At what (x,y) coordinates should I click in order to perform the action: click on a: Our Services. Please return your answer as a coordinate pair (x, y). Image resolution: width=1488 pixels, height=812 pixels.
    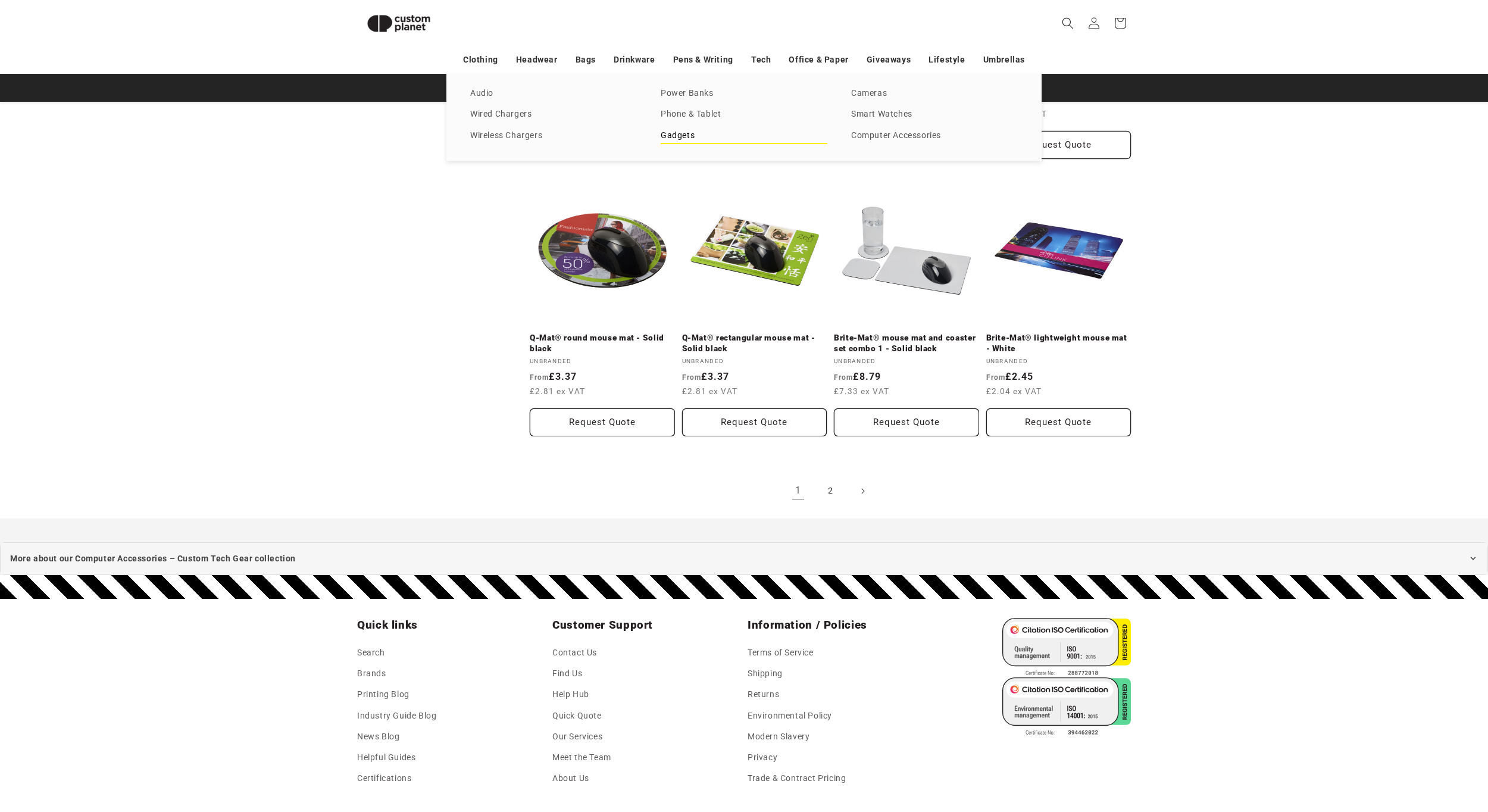
    Looking at the image, I should click on (577, 736).